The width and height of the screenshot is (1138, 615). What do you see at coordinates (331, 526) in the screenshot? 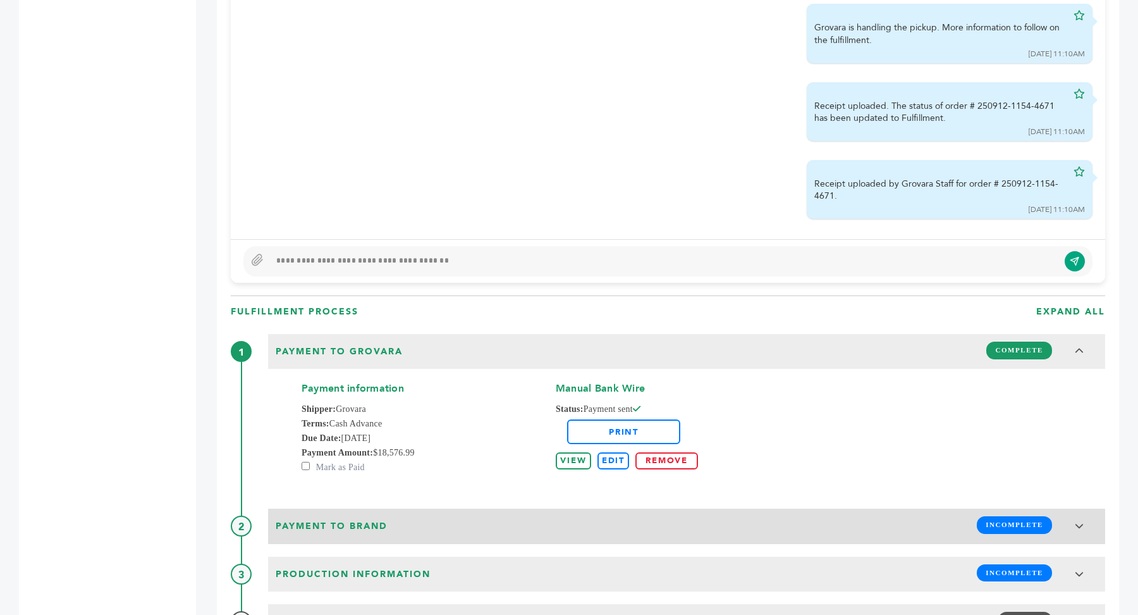
I see `span: Payment to brand` at bounding box center [331, 526].